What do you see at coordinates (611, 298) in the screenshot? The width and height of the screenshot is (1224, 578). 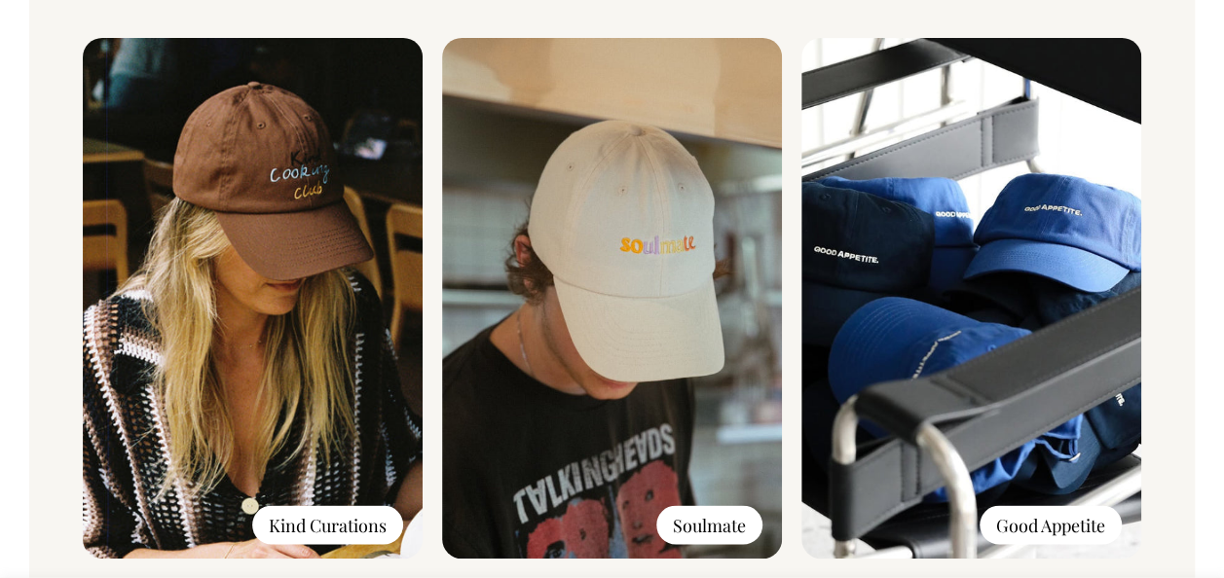 I see `img: soulmate-24-feb-49_2_5ce3d91a-9ae9-4c10-8410-01f8affb76c0.jpg` at bounding box center [611, 298].